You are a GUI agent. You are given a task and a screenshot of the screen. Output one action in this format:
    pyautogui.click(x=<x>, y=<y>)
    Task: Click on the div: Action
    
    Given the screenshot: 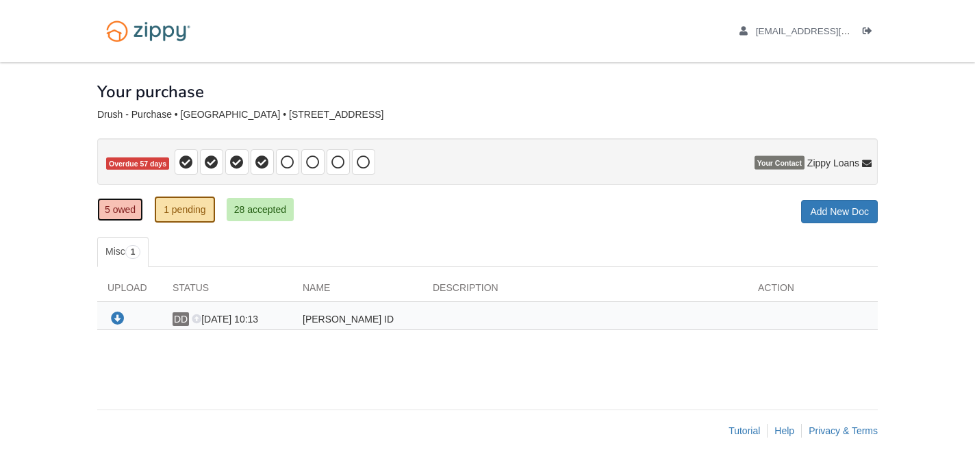 What is the action you would take?
    pyautogui.click(x=813, y=291)
    